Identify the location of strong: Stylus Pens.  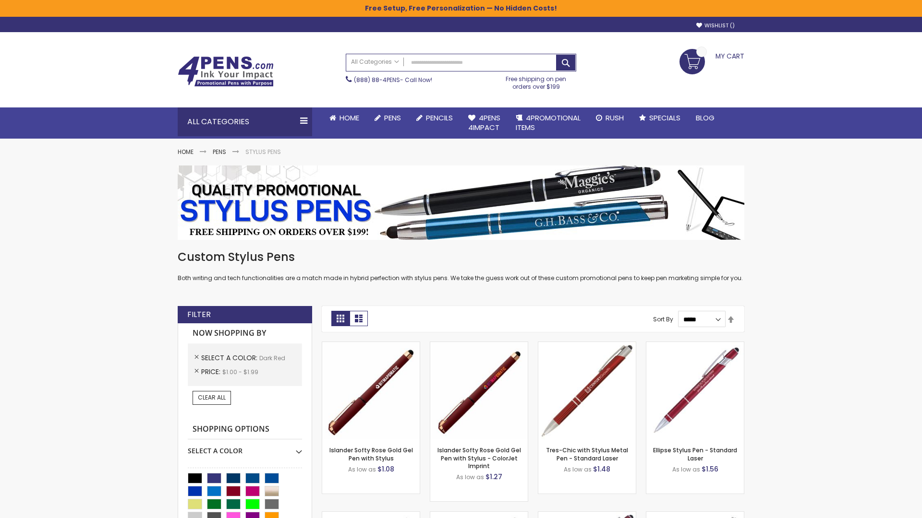
(263, 152).